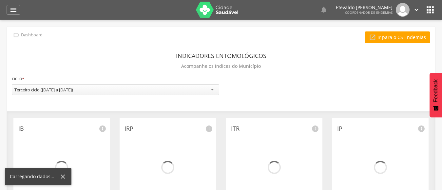 The width and height of the screenshot is (442, 190). What do you see at coordinates (18, 79) in the screenshot?
I see `label: Ciclo` at bounding box center [18, 79].